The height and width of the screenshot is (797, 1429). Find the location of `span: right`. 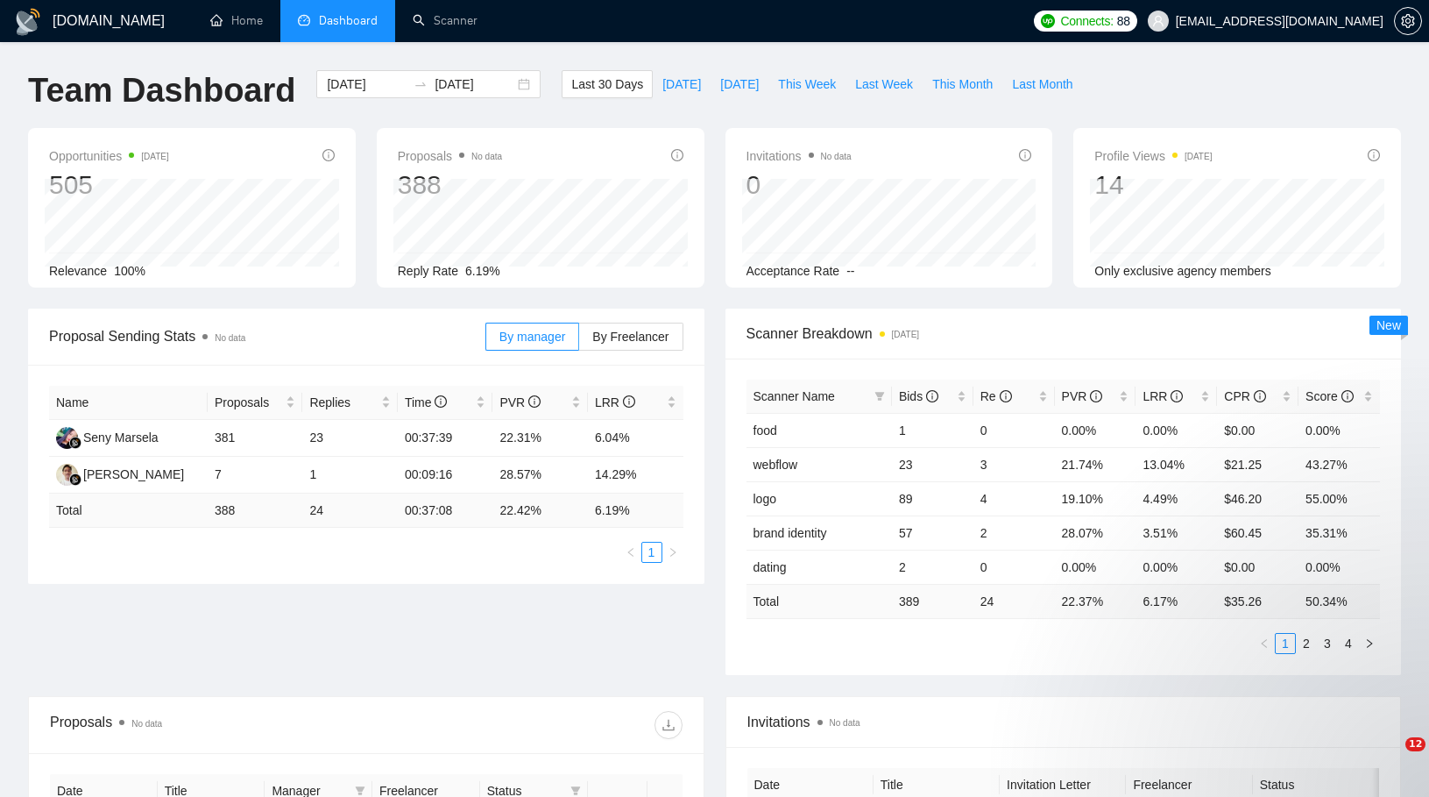

span: right is located at coordinates (673, 552).